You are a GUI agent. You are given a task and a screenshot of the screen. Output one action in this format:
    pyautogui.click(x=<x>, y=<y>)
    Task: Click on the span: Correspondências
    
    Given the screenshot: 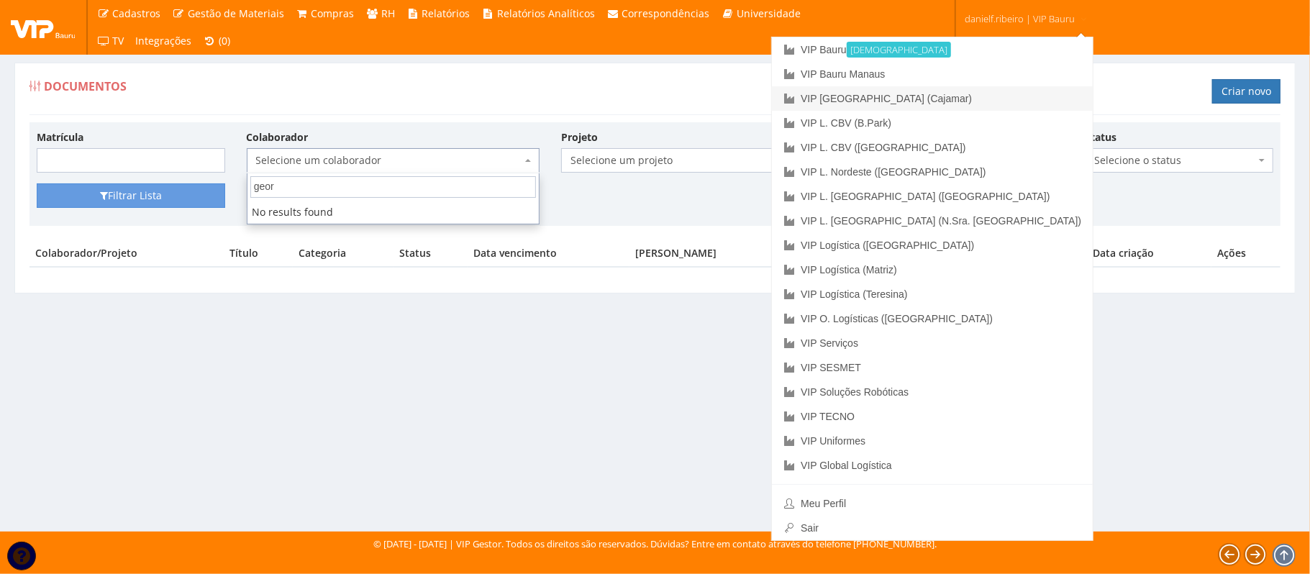 What is the action you would take?
    pyautogui.click(x=666, y=13)
    